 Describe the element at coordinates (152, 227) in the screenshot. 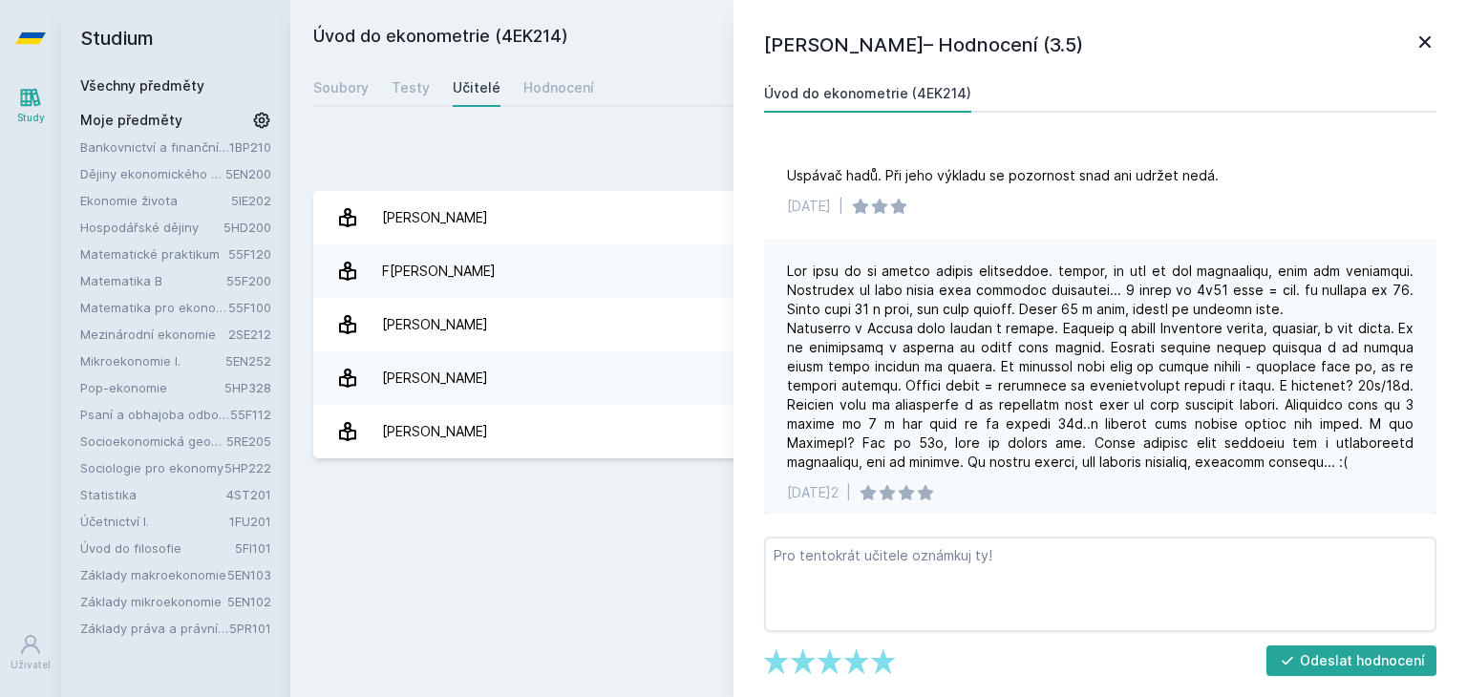

I see `a: Hospodářské dějiny` at that location.